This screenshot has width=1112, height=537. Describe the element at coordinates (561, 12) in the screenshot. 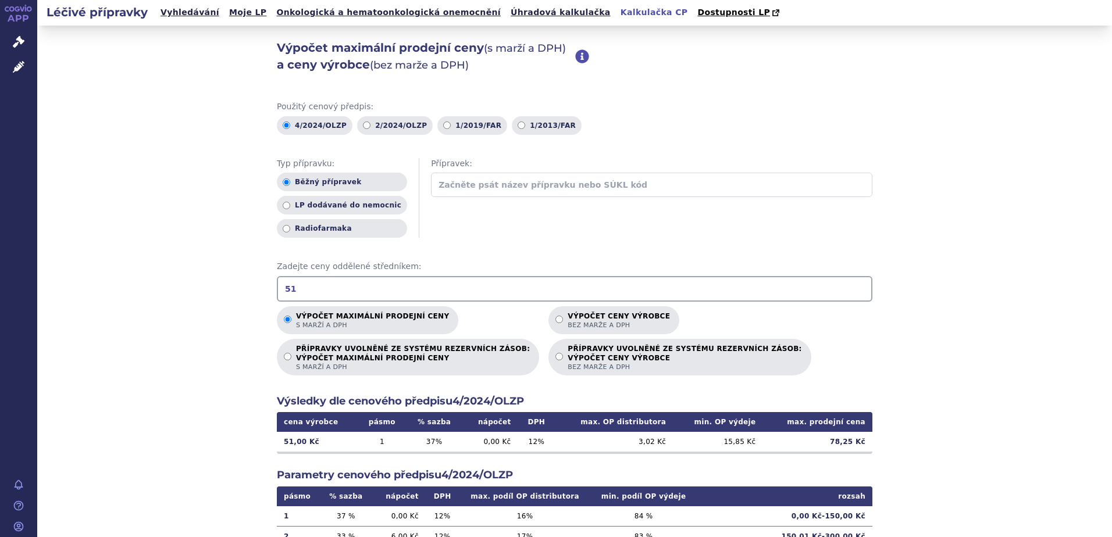

I see `a: Úhradová kalkulačka` at that location.